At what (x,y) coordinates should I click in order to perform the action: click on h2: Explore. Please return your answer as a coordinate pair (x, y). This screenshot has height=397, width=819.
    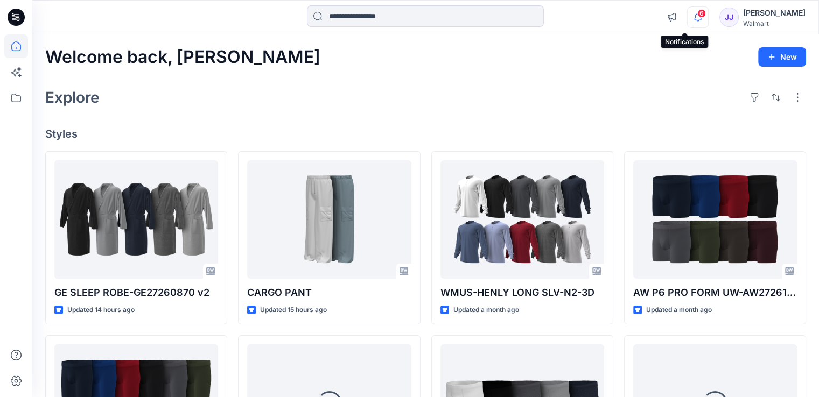
    Looking at the image, I should click on (72, 97).